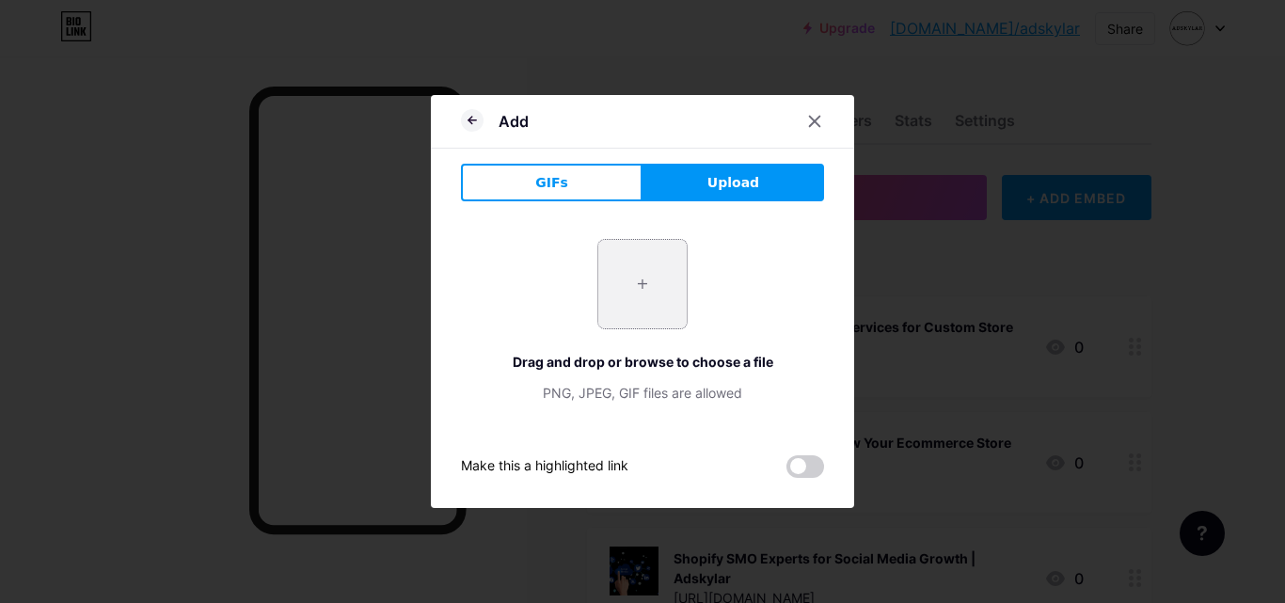 This screenshot has width=1285, height=603. I want to click on button: GIFs, so click(551, 183).